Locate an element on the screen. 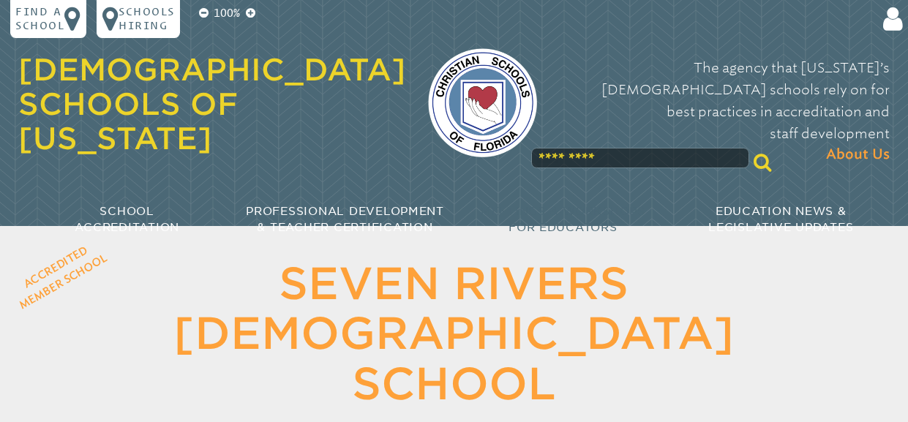 This screenshot has height=422, width=908. span: Meetings & Workshops for Educators is located at coordinates (562, 219).